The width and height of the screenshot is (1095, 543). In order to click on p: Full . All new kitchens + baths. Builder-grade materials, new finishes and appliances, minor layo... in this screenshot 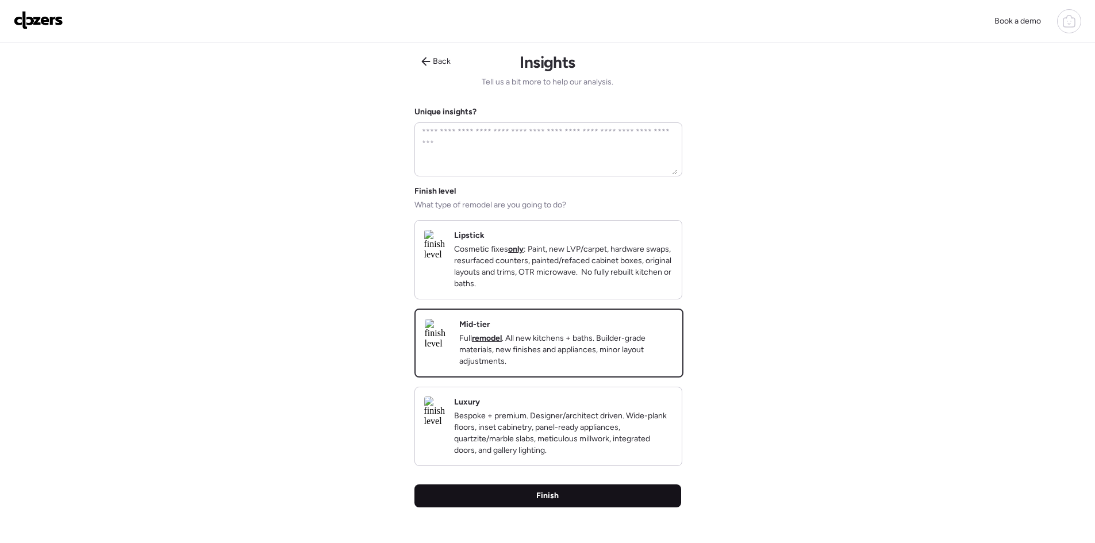, I will do `click(566, 350)`.